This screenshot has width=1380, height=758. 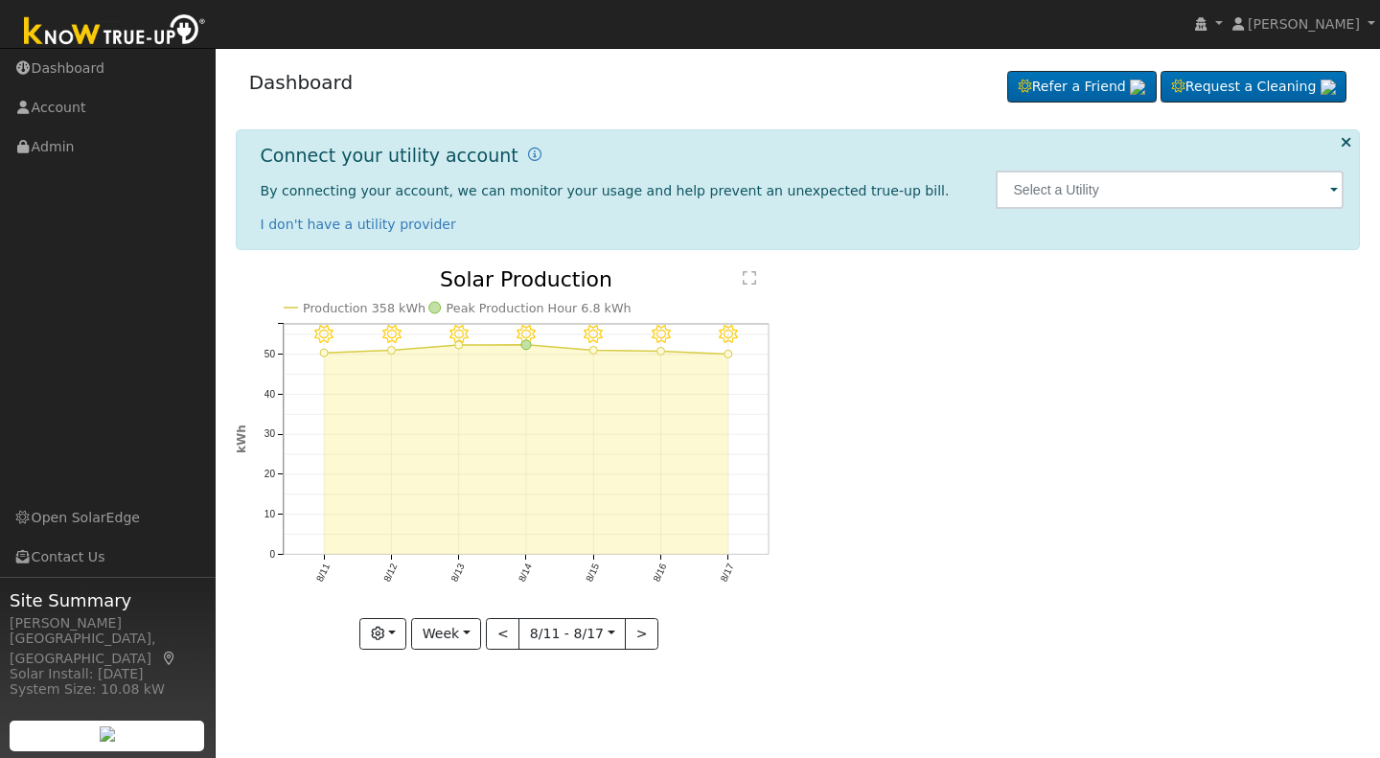 I want to click on h1: Connect your utility account, so click(x=389, y=155).